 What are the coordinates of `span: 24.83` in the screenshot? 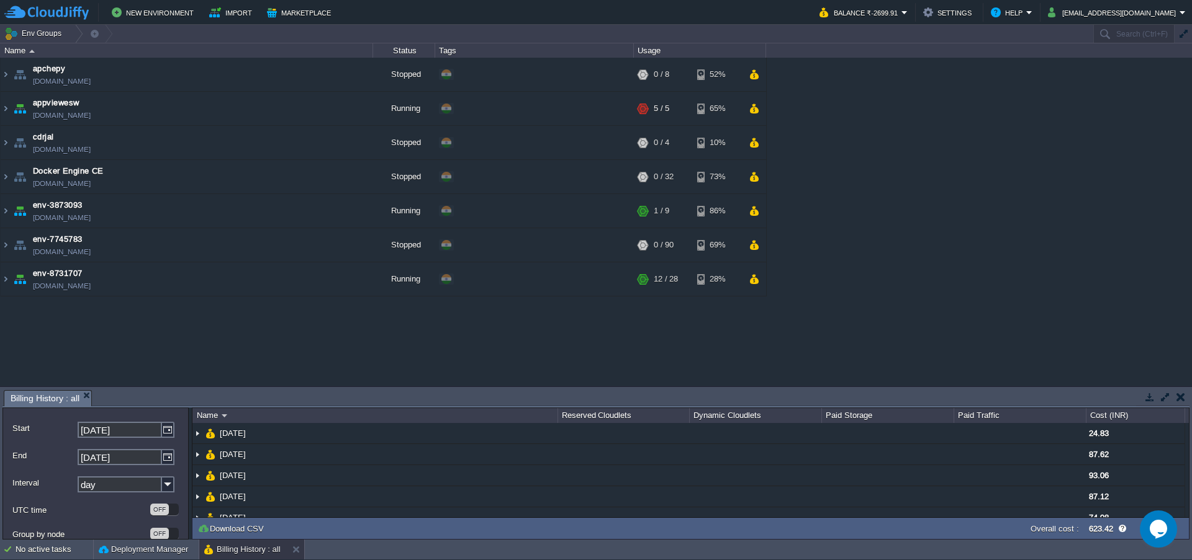 It's located at (1099, 433).